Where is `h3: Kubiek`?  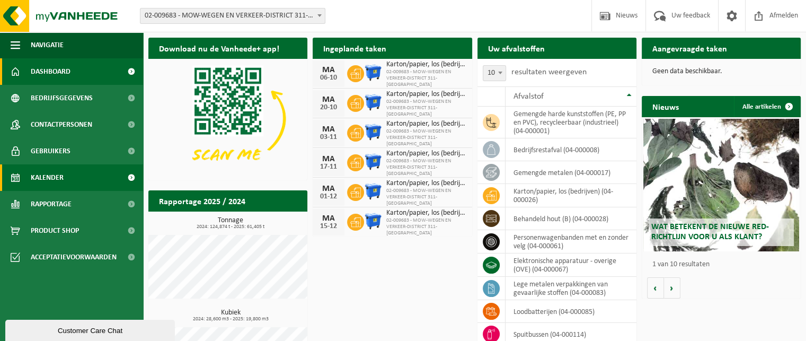 h3: Kubiek is located at coordinates (230, 315).